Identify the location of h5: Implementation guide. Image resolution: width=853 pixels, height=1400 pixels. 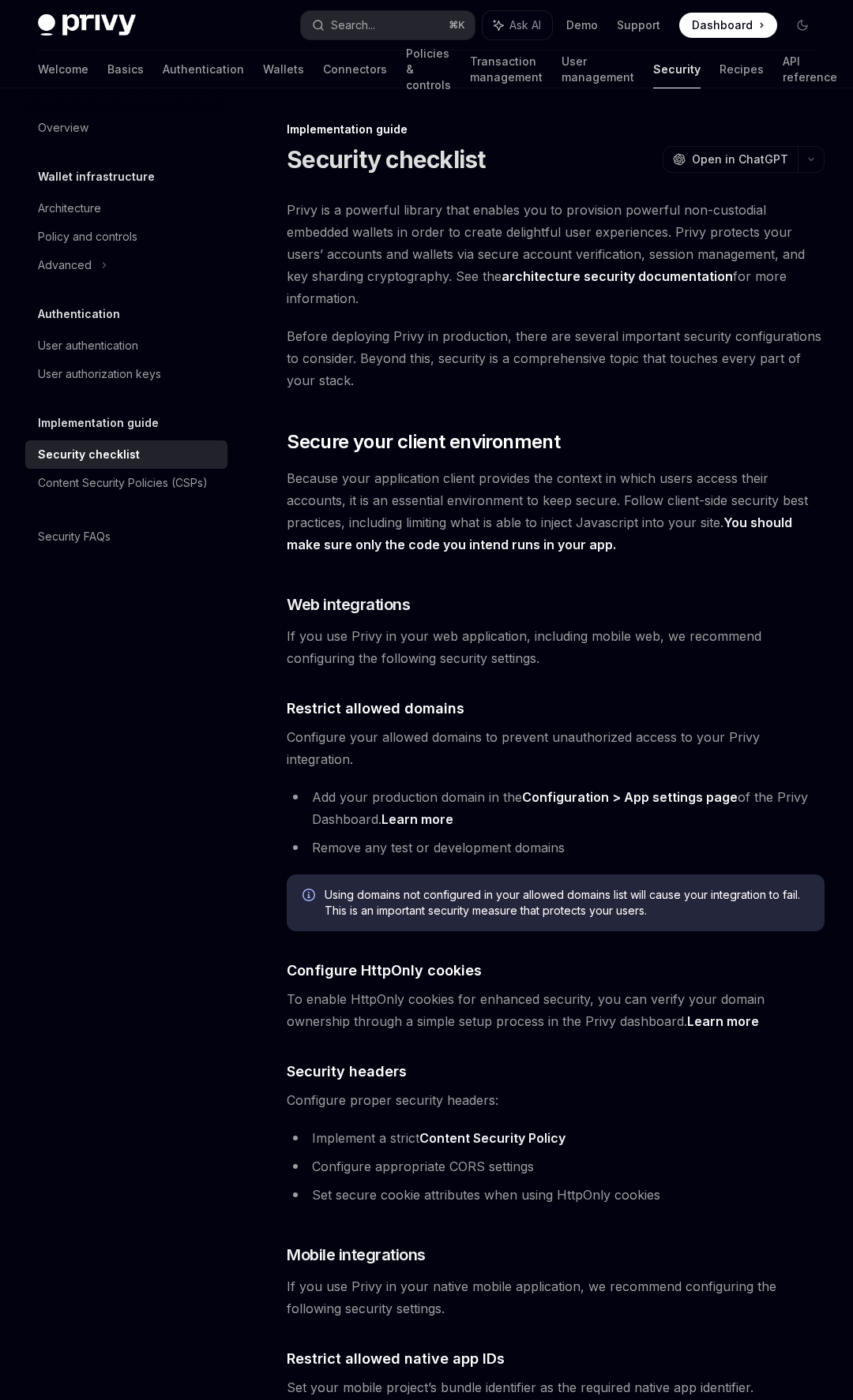
(98, 424).